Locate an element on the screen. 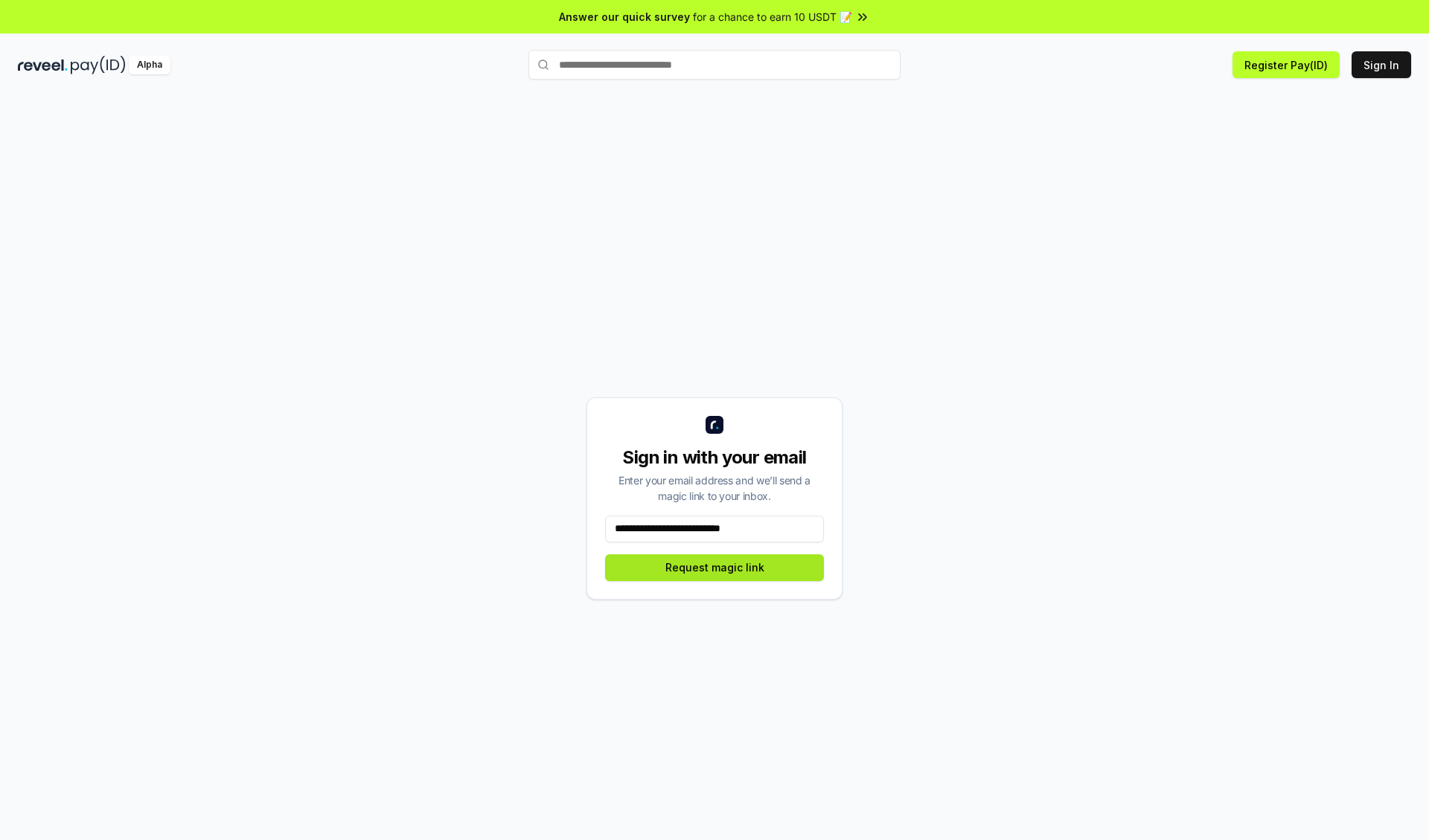 The height and width of the screenshot is (840, 1429). span: for a chance to earn 10 USDT 📝 is located at coordinates (773, 16).